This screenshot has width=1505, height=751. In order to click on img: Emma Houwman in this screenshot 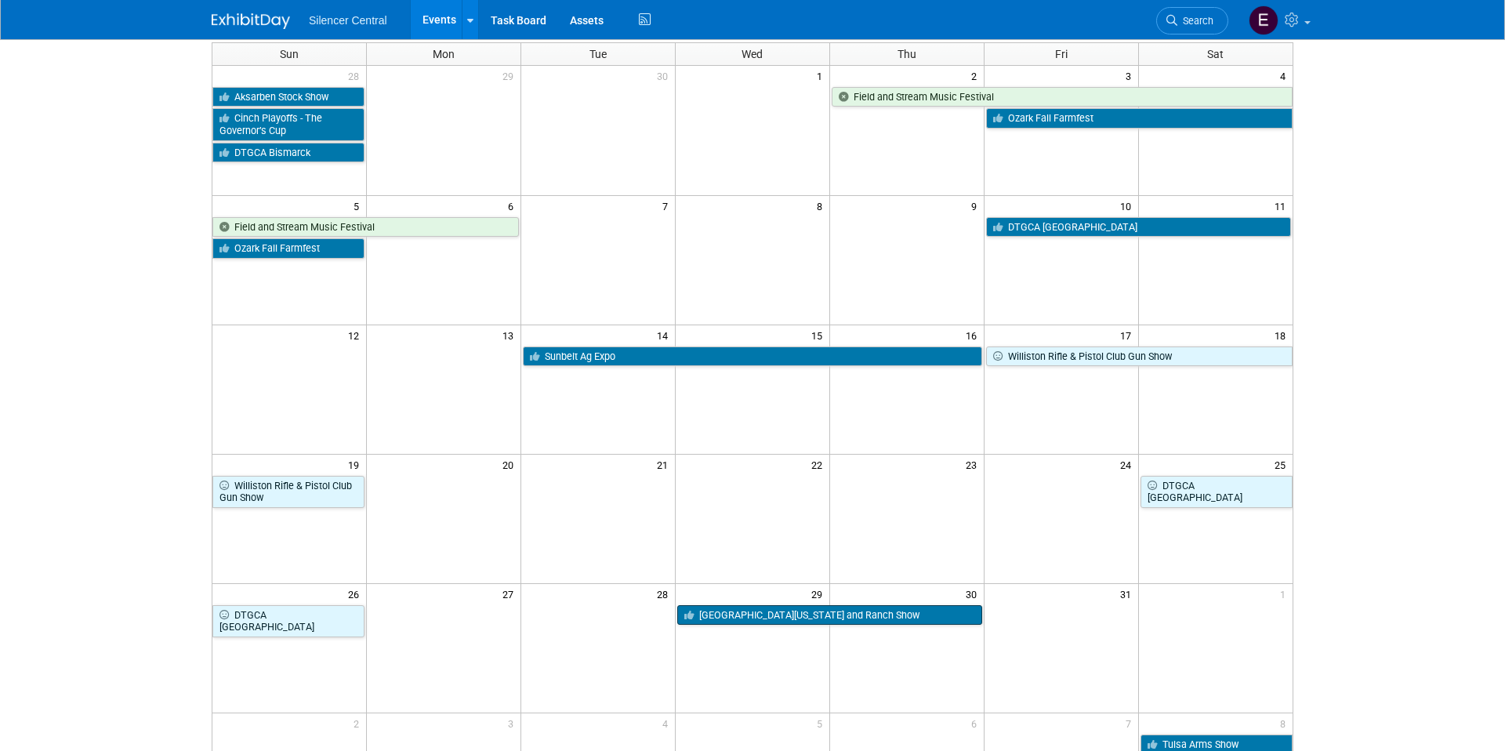, I will do `click(1264, 20)`.